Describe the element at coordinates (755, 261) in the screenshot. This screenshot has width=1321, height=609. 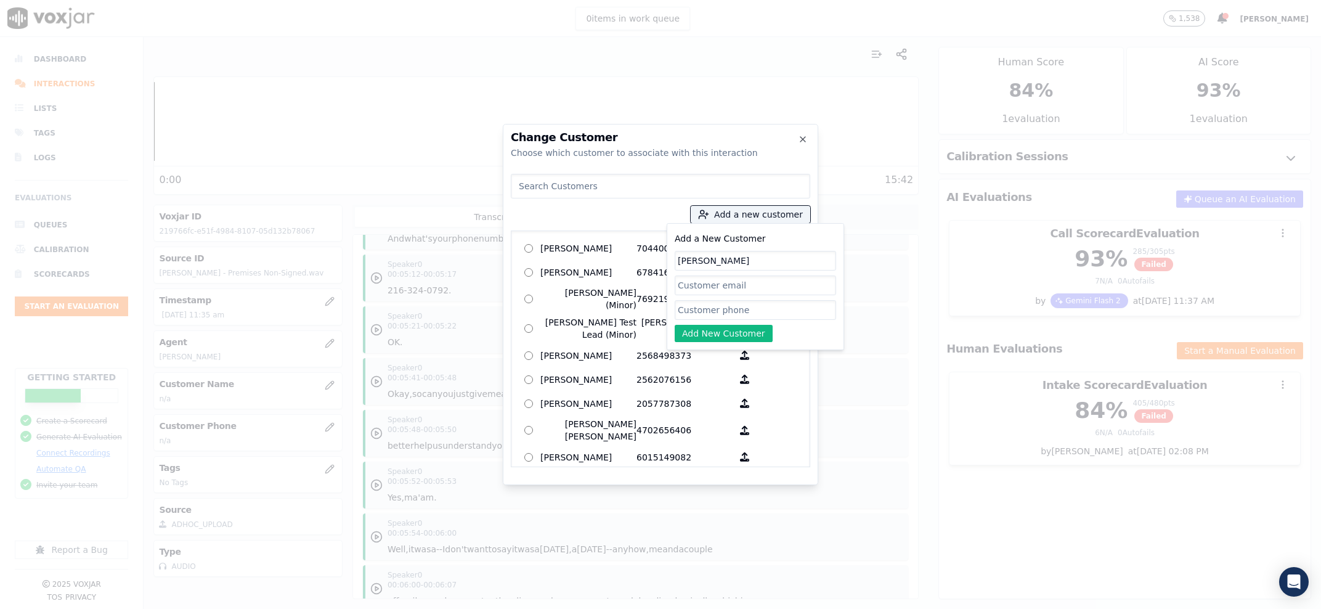
I see `input: Customer name` at that location.